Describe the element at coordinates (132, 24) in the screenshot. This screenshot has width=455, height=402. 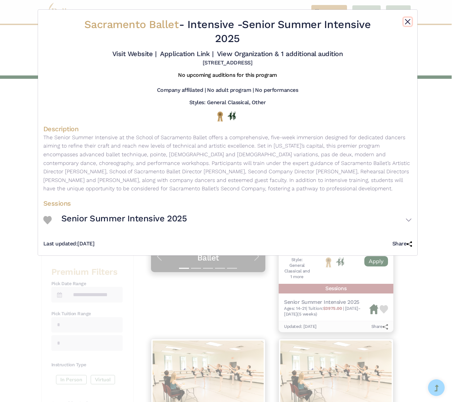
I see `span: Sacramento Ballet` at that location.